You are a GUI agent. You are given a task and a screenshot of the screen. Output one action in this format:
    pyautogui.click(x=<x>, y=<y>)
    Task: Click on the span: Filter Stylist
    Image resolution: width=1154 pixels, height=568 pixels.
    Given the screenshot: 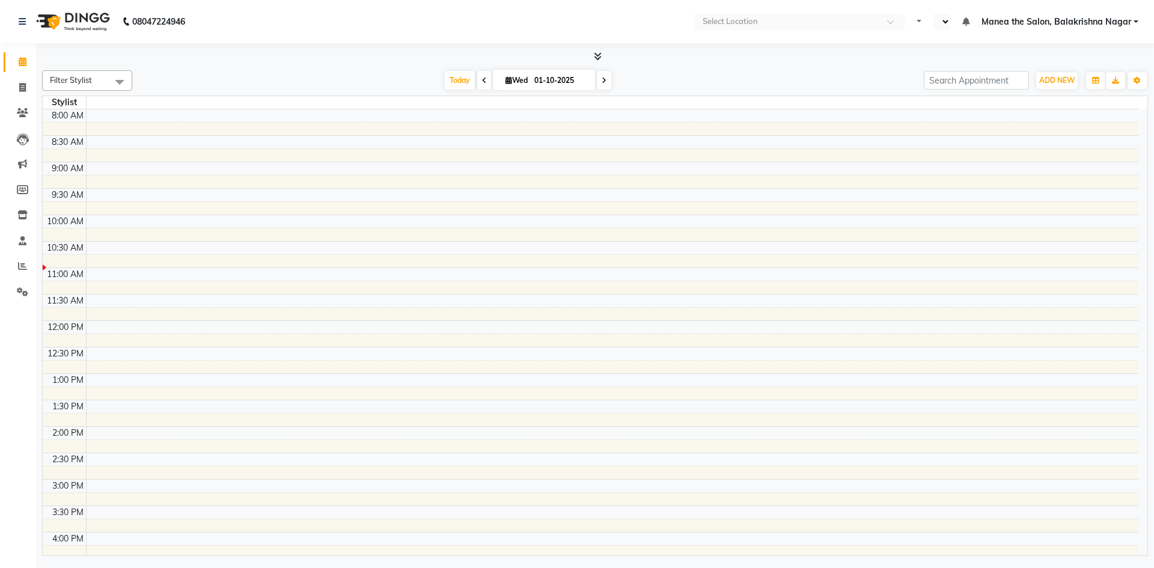 What is the action you would take?
    pyautogui.click(x=71, y=80)
    